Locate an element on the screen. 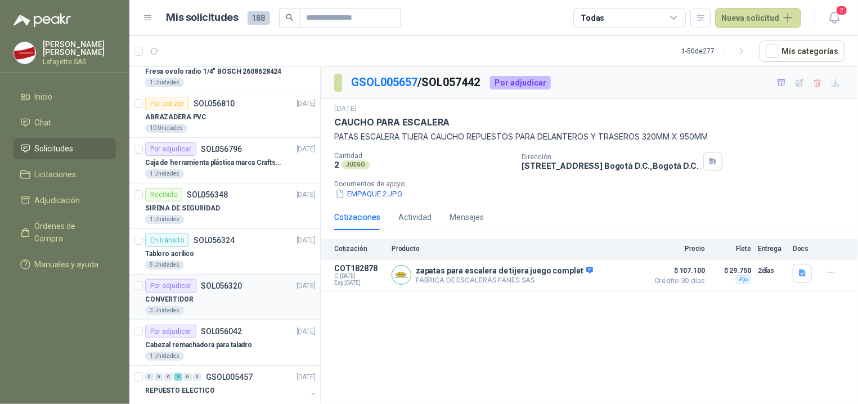 This screenshot has width=858, height=404. p: Caja de herramienta plástica marca Craftsman de 26 pulgadas color rojo y nego is located at coordinates (215, 163).